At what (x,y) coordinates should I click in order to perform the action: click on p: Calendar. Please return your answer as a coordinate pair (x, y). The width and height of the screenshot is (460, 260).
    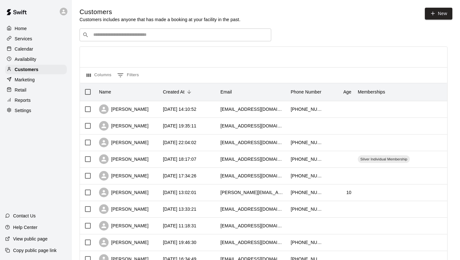
    Looking at the image, I should click on (24, 49).